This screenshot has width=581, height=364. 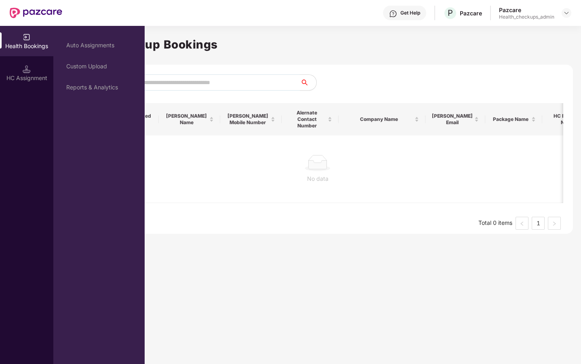 What do you see at coordinates (99, 87) in the screenshot?
I see `div: Reports & Analytics` at bounding box center [99, 87].